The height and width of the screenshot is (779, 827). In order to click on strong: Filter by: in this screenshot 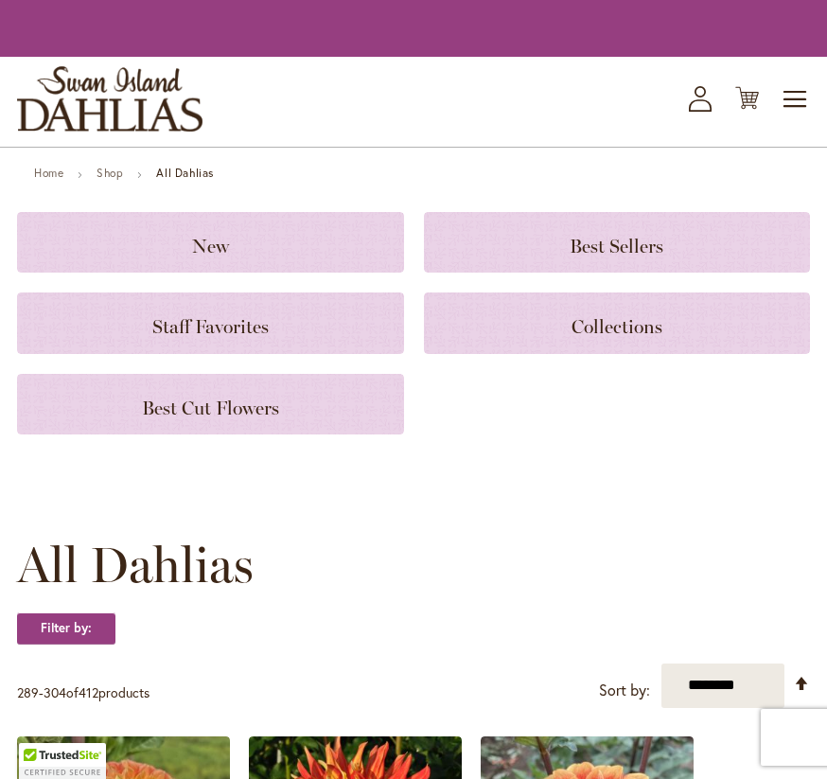, I will do `click(66, 628)`.